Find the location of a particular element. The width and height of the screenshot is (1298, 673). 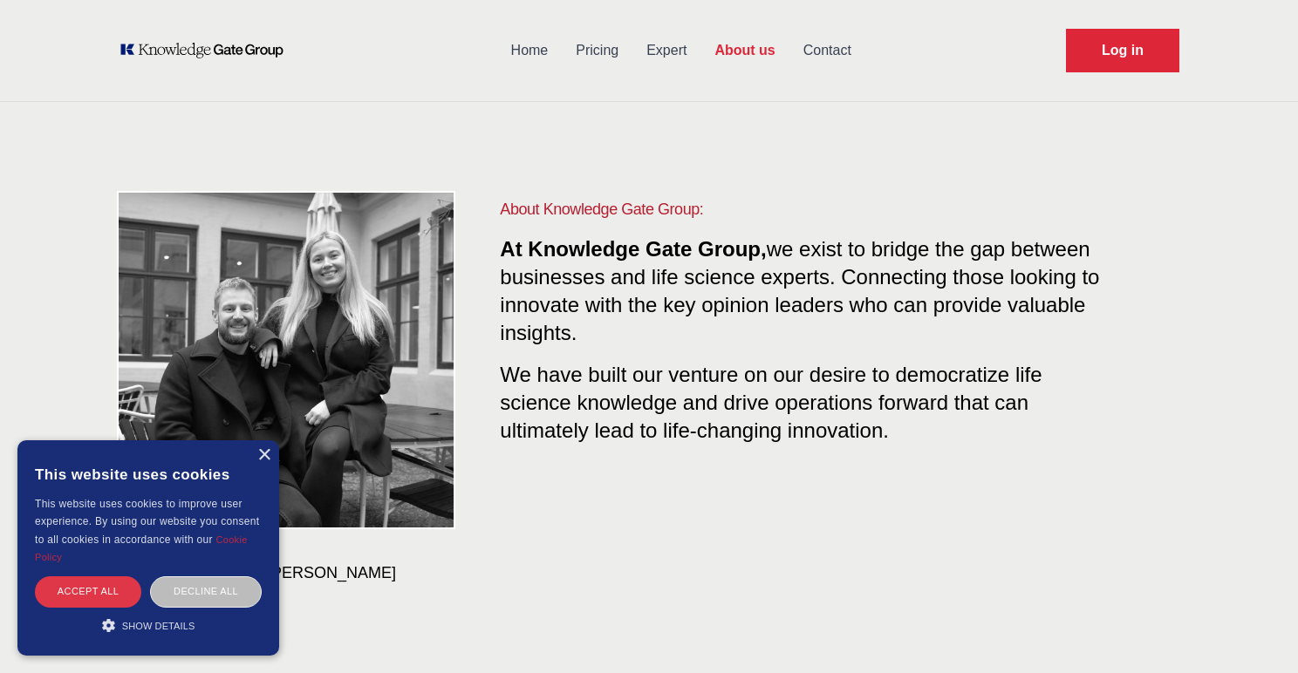

h1: About Knowledge Gate Group: is located at coordinates (804, 209).